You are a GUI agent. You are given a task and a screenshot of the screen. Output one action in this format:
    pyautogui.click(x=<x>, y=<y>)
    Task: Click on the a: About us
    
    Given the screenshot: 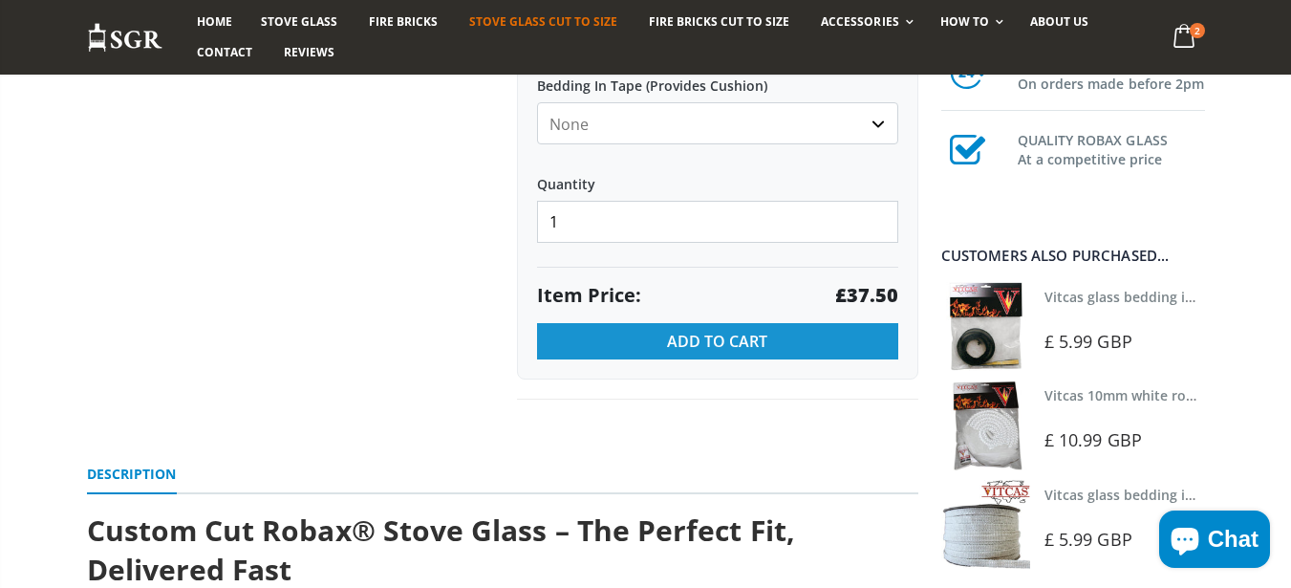 What is the action you would take?
    pyautogui.click(x=1059, y=22)
    